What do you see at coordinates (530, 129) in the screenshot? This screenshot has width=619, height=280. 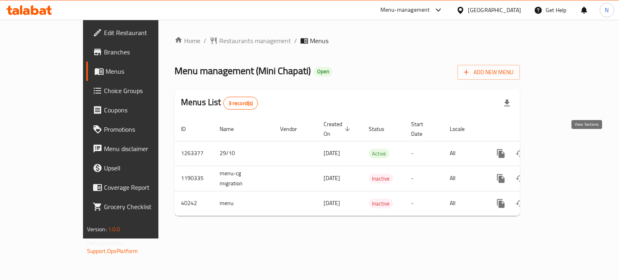 I see `th: Actions` at bounding box center [530, 129].